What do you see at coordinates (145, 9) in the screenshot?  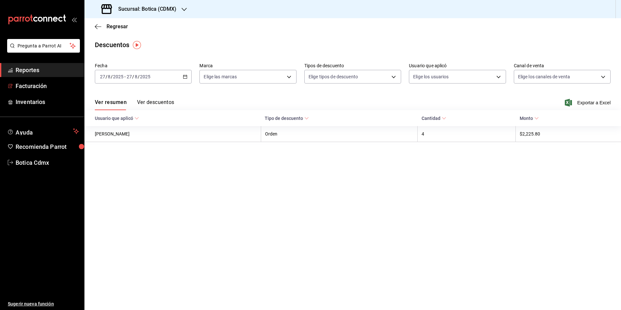 I see `h3: Sucursal: Botica (CDMX)` at bounding box center [145, 9].